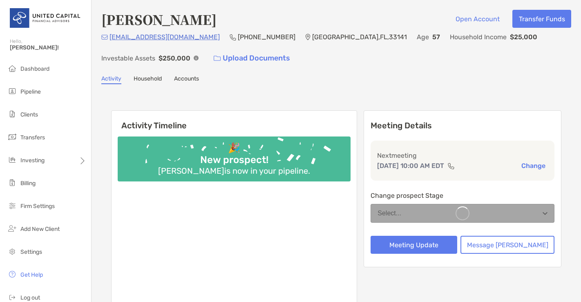  What do you see at coordinates (31, 92) in the screenshot?
I see `span: Pipeline` at bounding box center [31, 92].